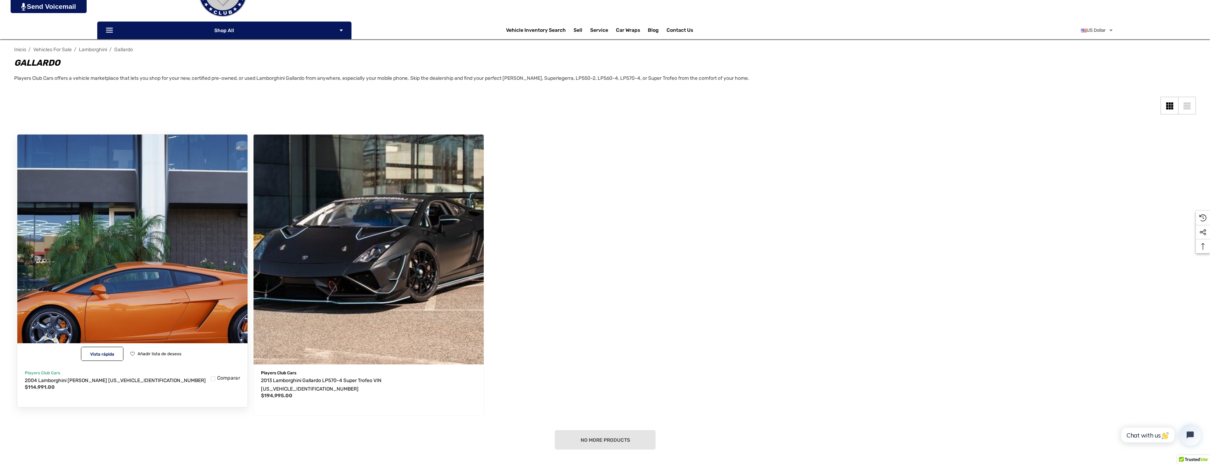 Image resolution: width=1210 pixels, height=464 pixels. Describe the element at coordinates (578, 31) in the screenshot. I see `span: Sell` at that location.